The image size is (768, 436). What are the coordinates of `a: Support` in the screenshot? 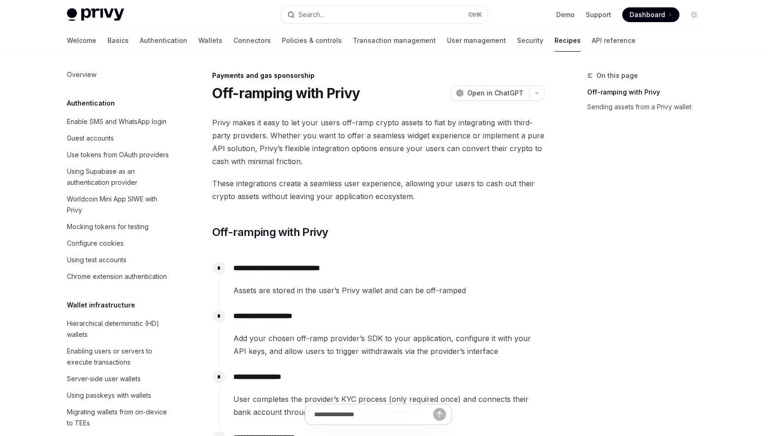 It's located at (598, 15).